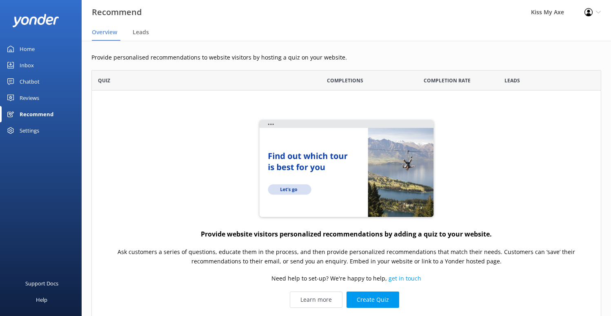 This screenshot has height=316, width=611. I want to click on div: Inbox, so click(27, 65).